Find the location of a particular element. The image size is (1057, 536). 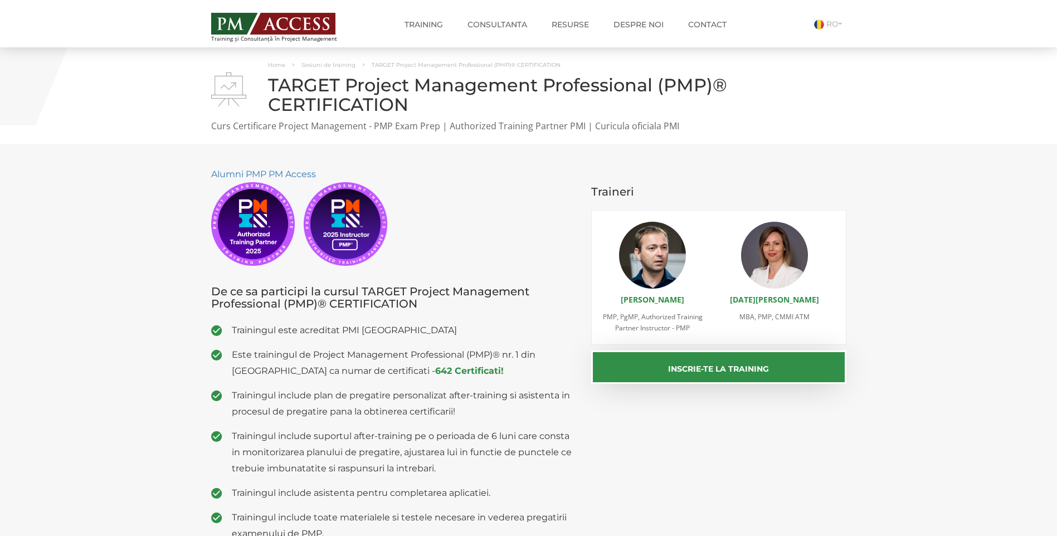

a: Sesiuni de training is located at coordinates (328, 65).